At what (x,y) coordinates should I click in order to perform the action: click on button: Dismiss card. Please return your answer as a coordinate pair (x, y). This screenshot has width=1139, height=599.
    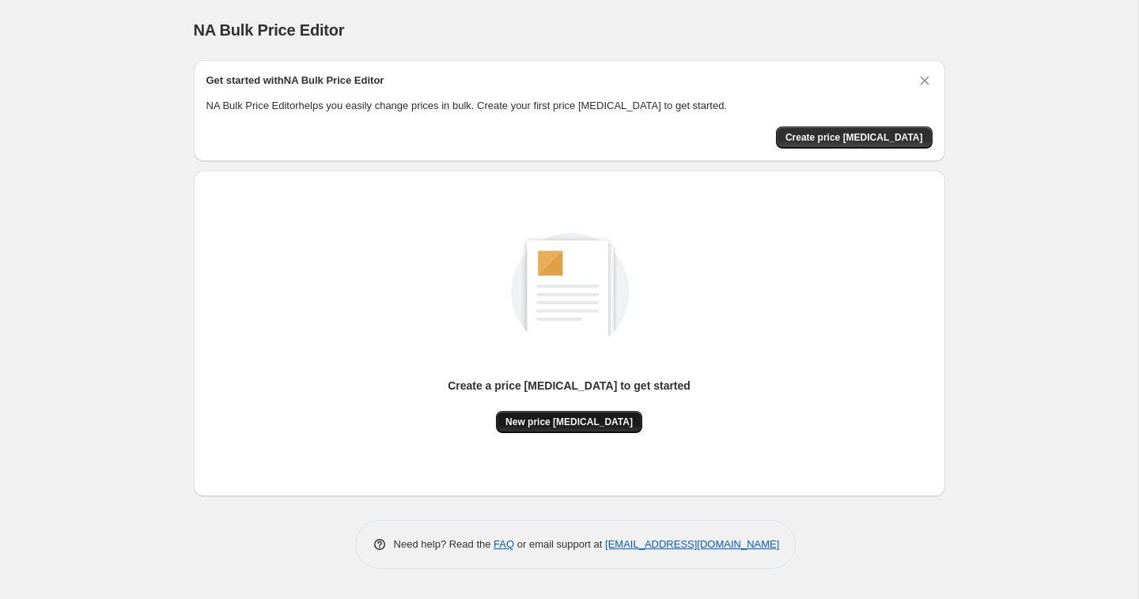
    Looking at the image, I should click on (925, 81).